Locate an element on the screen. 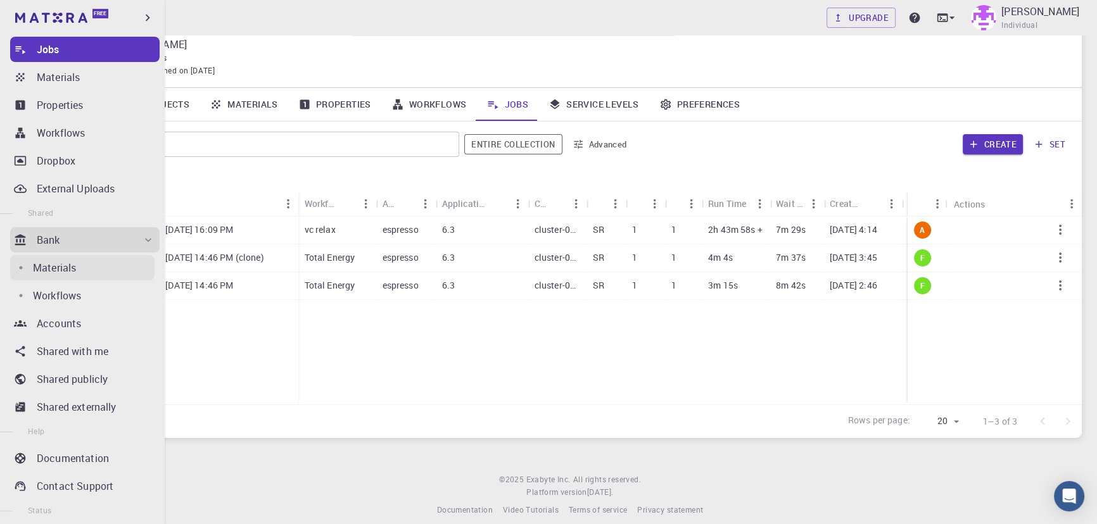  p: espresso is located at coordinates (400, 230).